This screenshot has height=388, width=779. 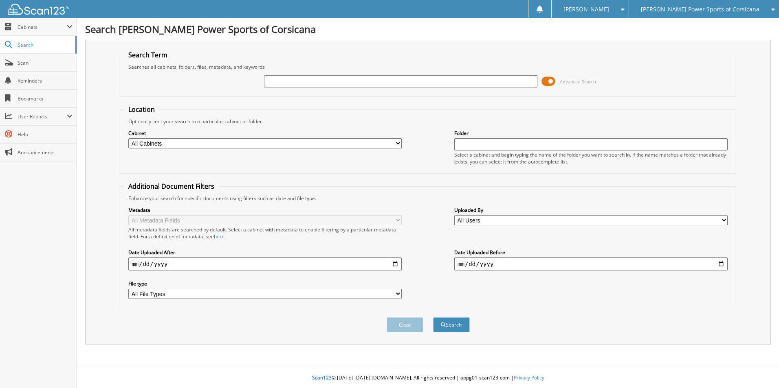 I want to click on span: Bookmarks, so click(x=45, y=99).